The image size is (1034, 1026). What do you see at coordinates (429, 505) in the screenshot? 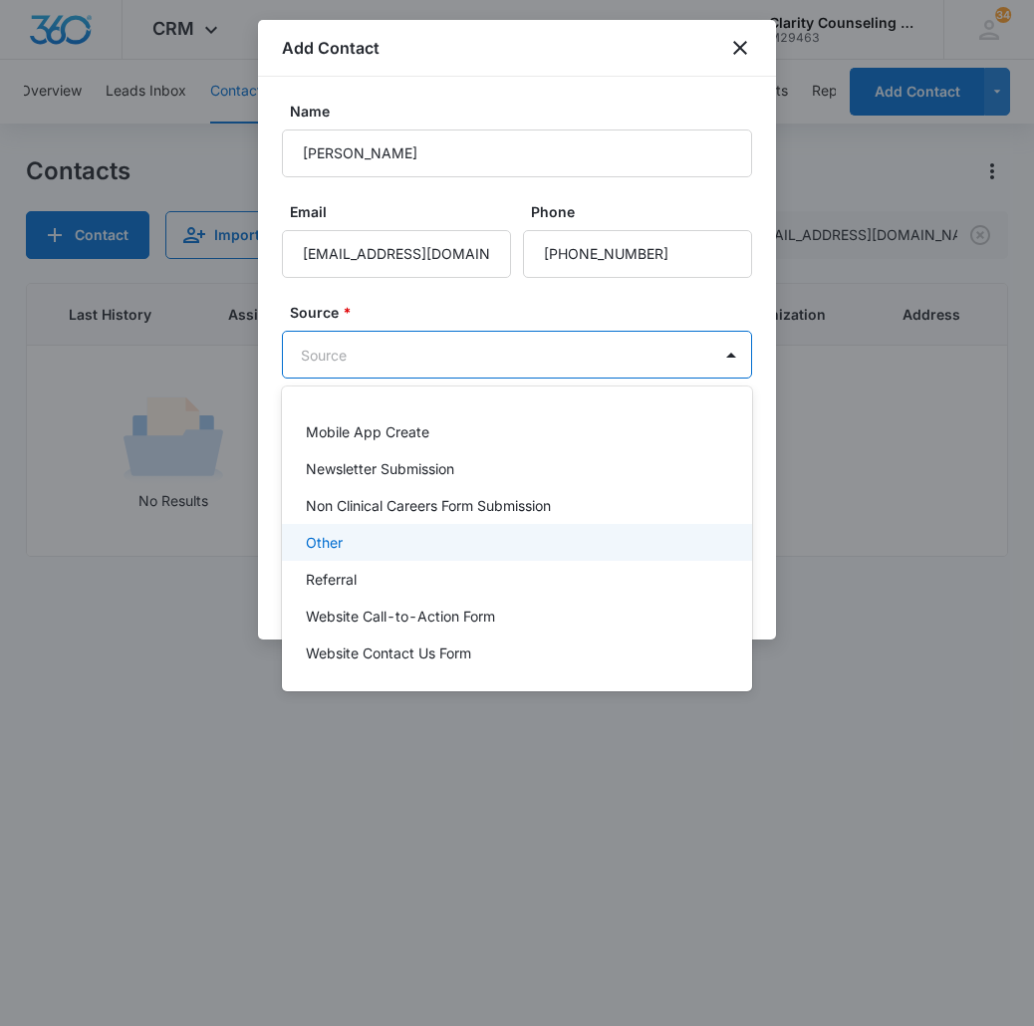
I see `p: Non Clinical Careers Form Submission` at bounding box center [429, 505].